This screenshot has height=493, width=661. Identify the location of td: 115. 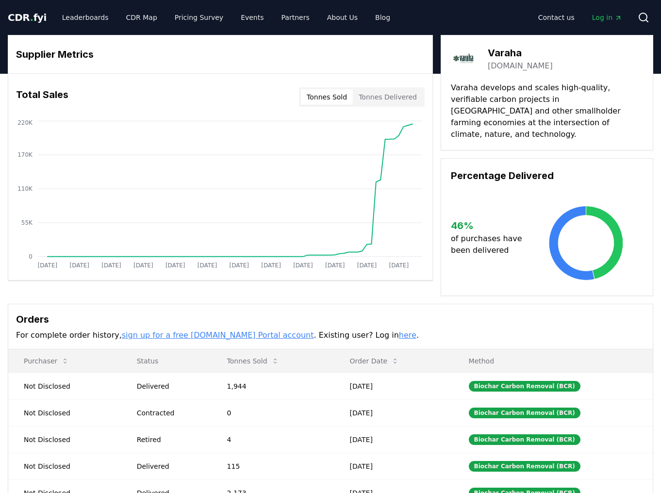
(273, 466).